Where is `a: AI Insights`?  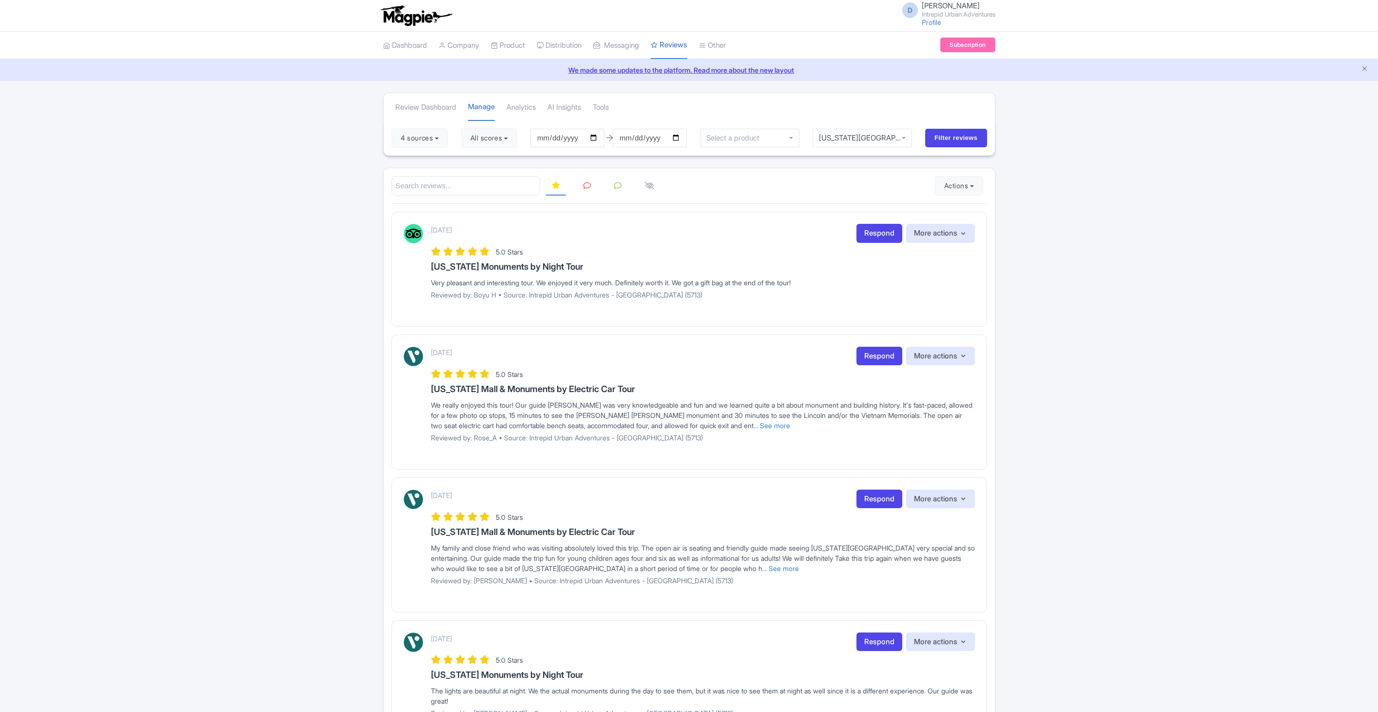
a: AI Insights is located at coordinates (564, 107).